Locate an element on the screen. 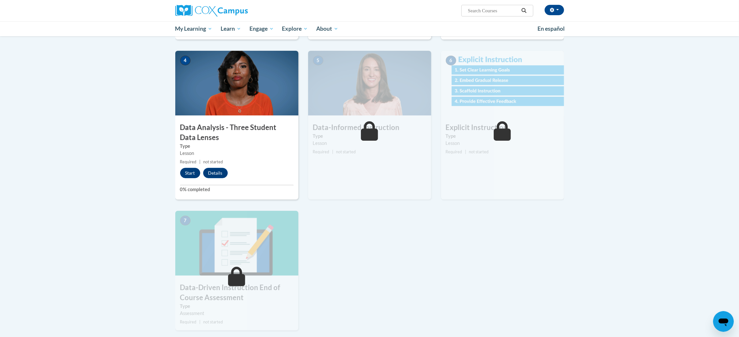 Image resolution: width=739 pixels, height=337 pixels. button: Details is located at coordinates (215, 173).